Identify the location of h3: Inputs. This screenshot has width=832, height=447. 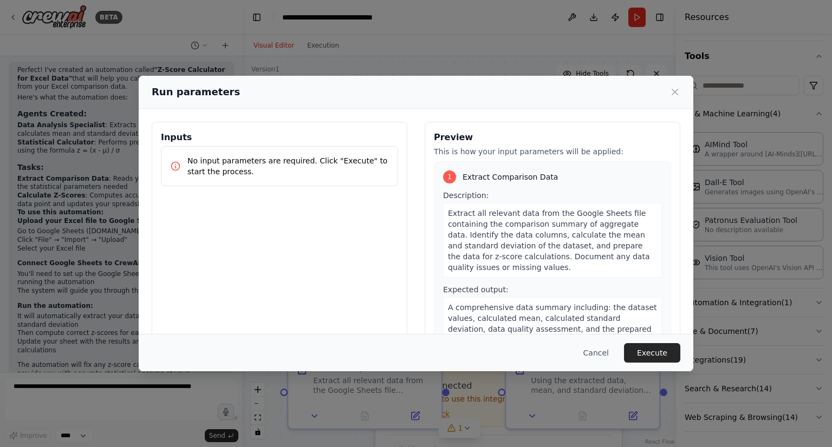
(279, 138).